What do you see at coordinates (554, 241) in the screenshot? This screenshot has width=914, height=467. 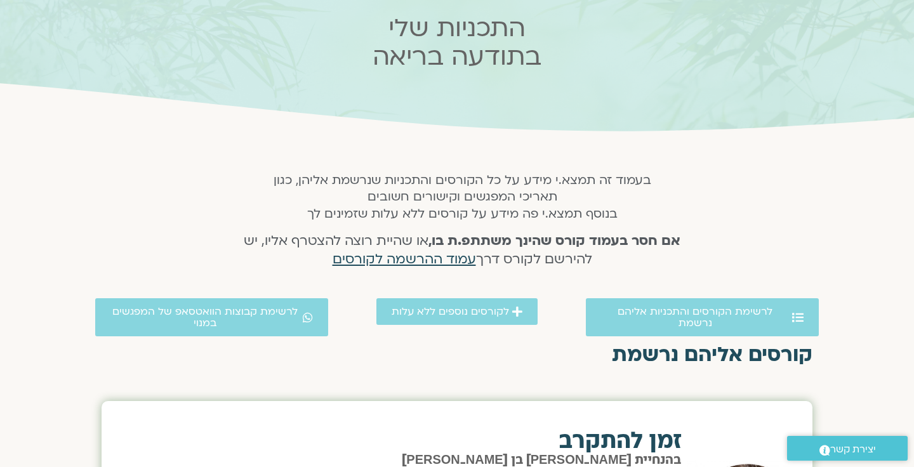 I see `strong: אם חסר בעמוד קורס שהינך משתתפ.ת בו,` at bounding box center [554, 241].